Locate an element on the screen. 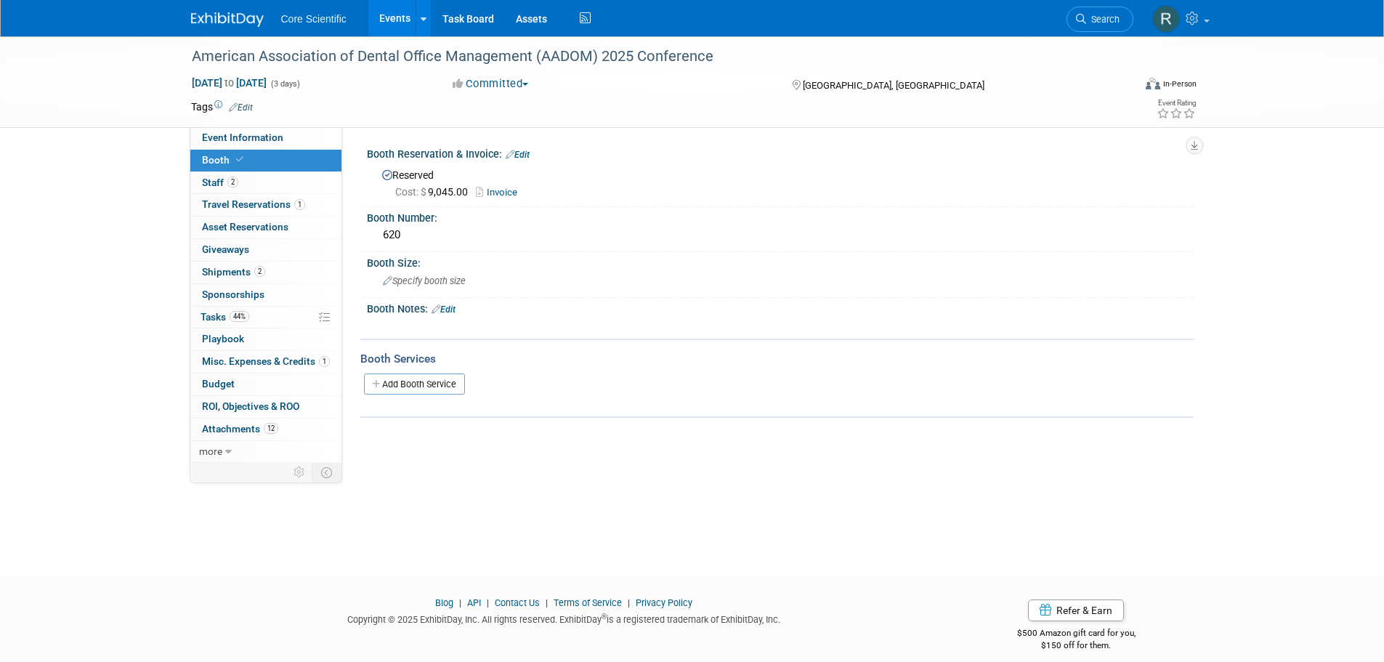 Image resolution: width=1384 pixels, height=662 pixels. div: Event Rating is located at coordinates (1176, 103).